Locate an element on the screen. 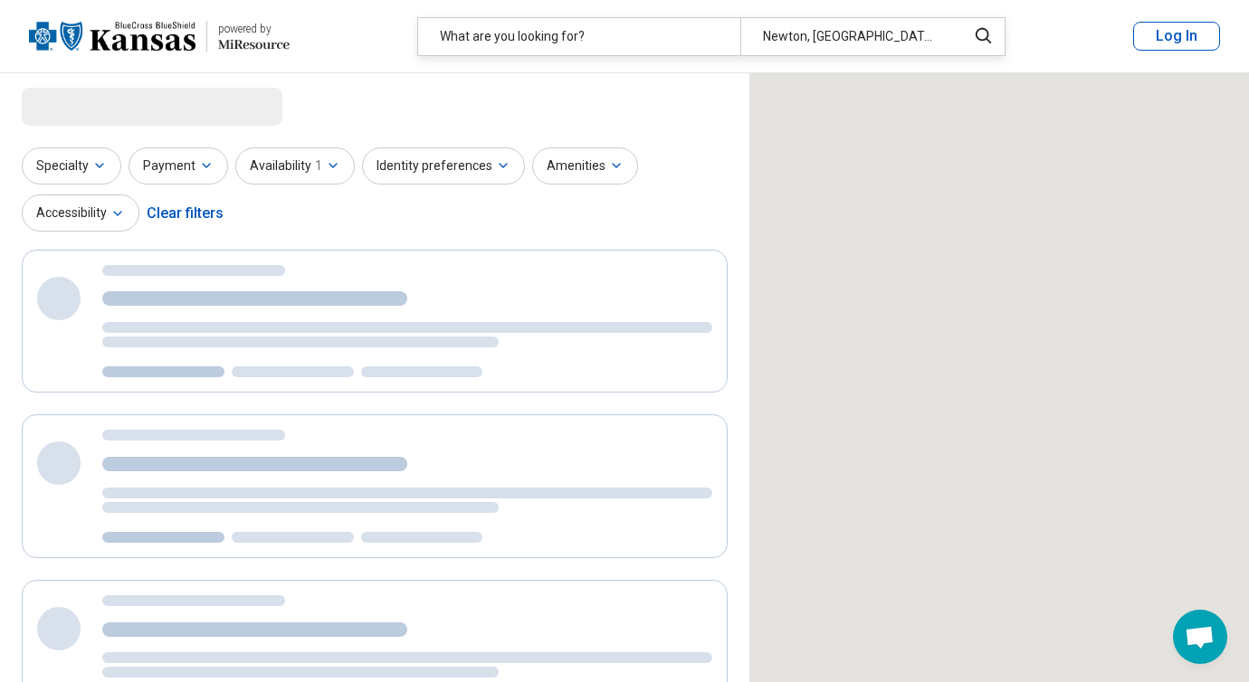 This screenshot has height=682, width=1249. button: Availability1 is located at coordinates (295, 166).